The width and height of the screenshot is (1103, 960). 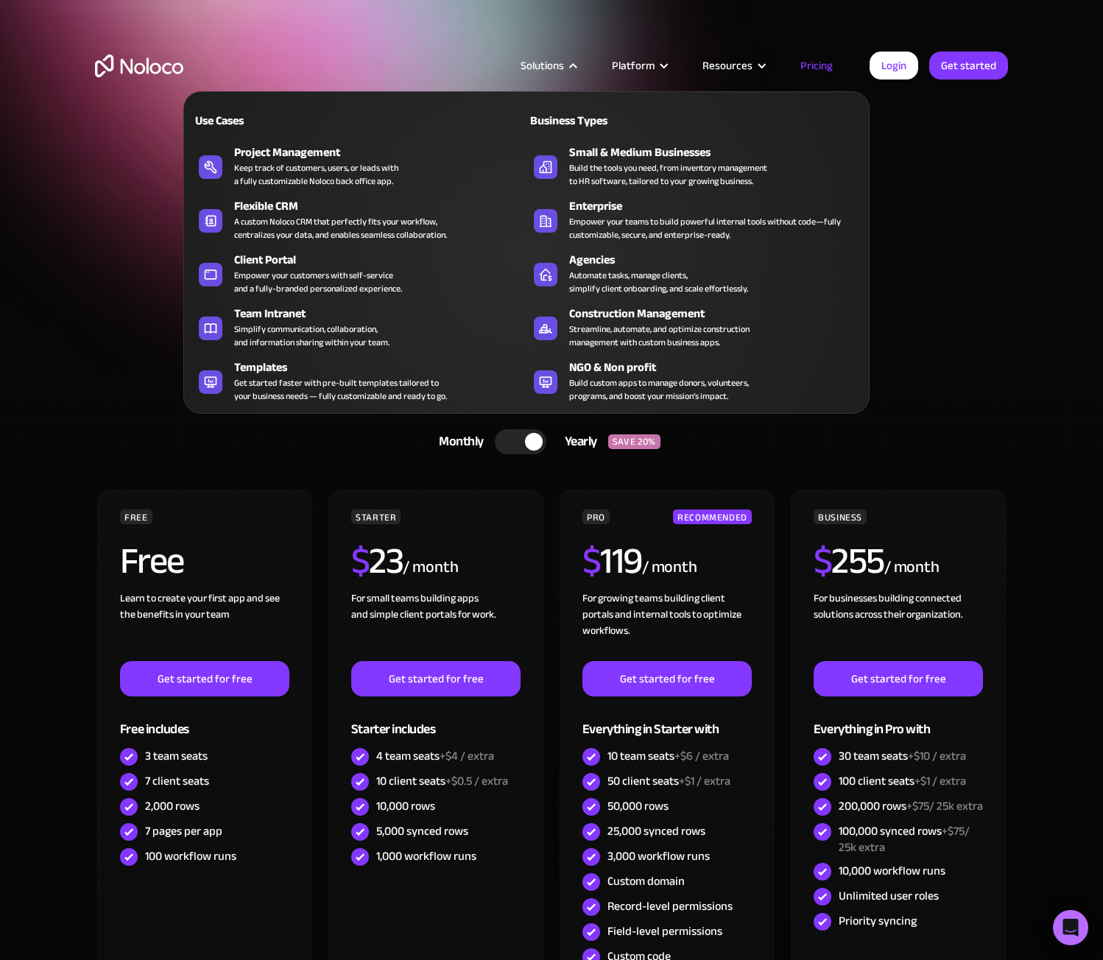 What do you see at coordinates (422, 831) in the screenshot?
I see `div: 5,000 synced rows` at bounding box center [422, 831].